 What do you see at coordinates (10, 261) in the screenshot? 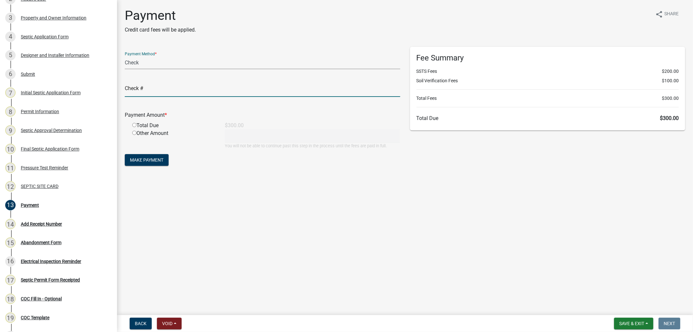
I see `div: 16` at bounding box center [10, 261].